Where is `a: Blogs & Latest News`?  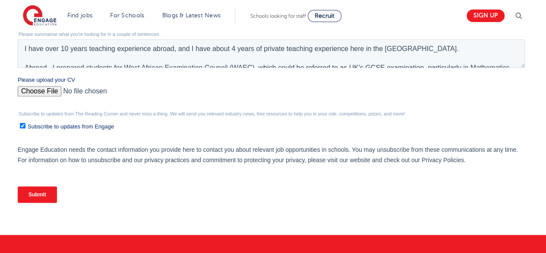 a: Blogs & Latest News is located at coordinates (192, 15).